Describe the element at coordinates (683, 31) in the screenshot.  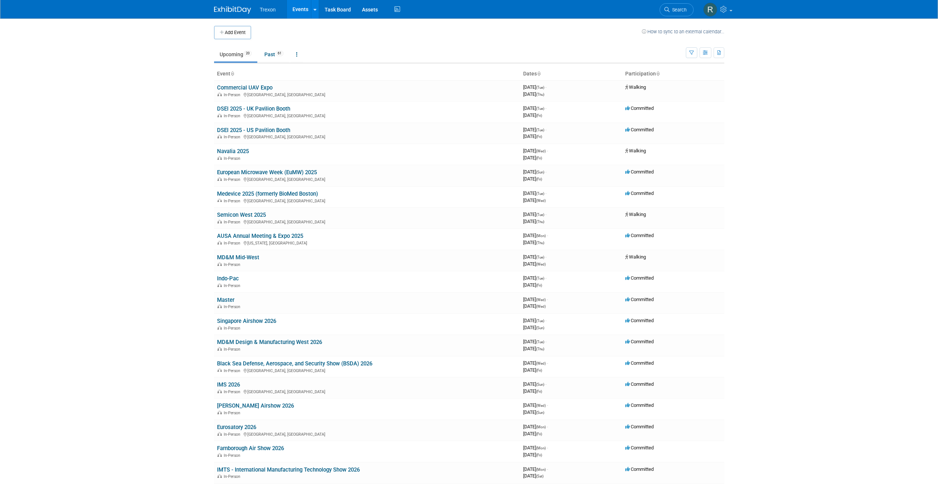
I see `a: How to sync to an external calendar...` at that location.